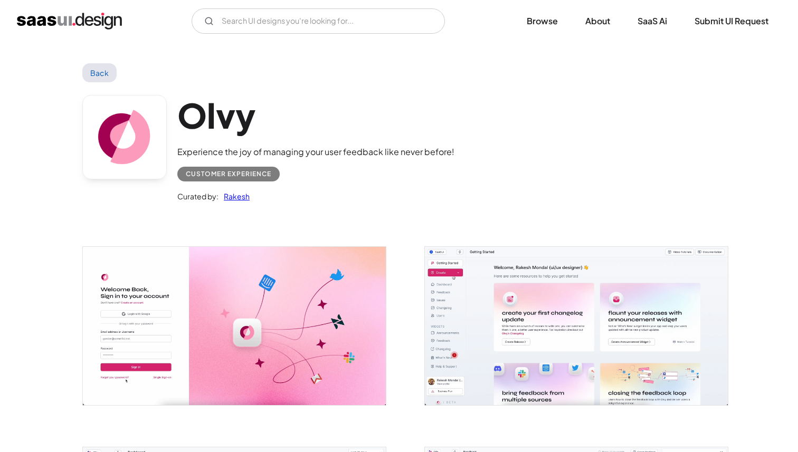 Image resolution: width=798 pixels, height=452 pixels. I want to click on a: home, so click(69, 21).